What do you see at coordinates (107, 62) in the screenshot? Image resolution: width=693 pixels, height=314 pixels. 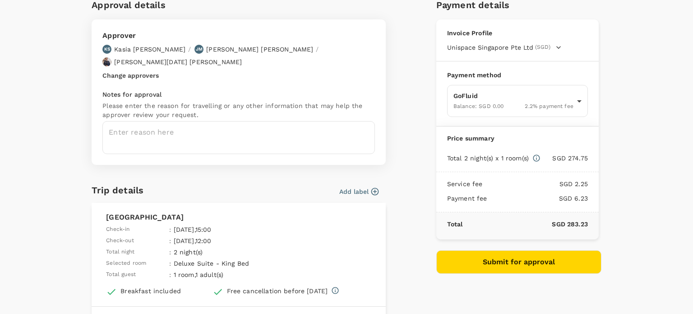 I see `img: avatar-66beb14e4999c.jpeg` at bounding box center [107, 62].